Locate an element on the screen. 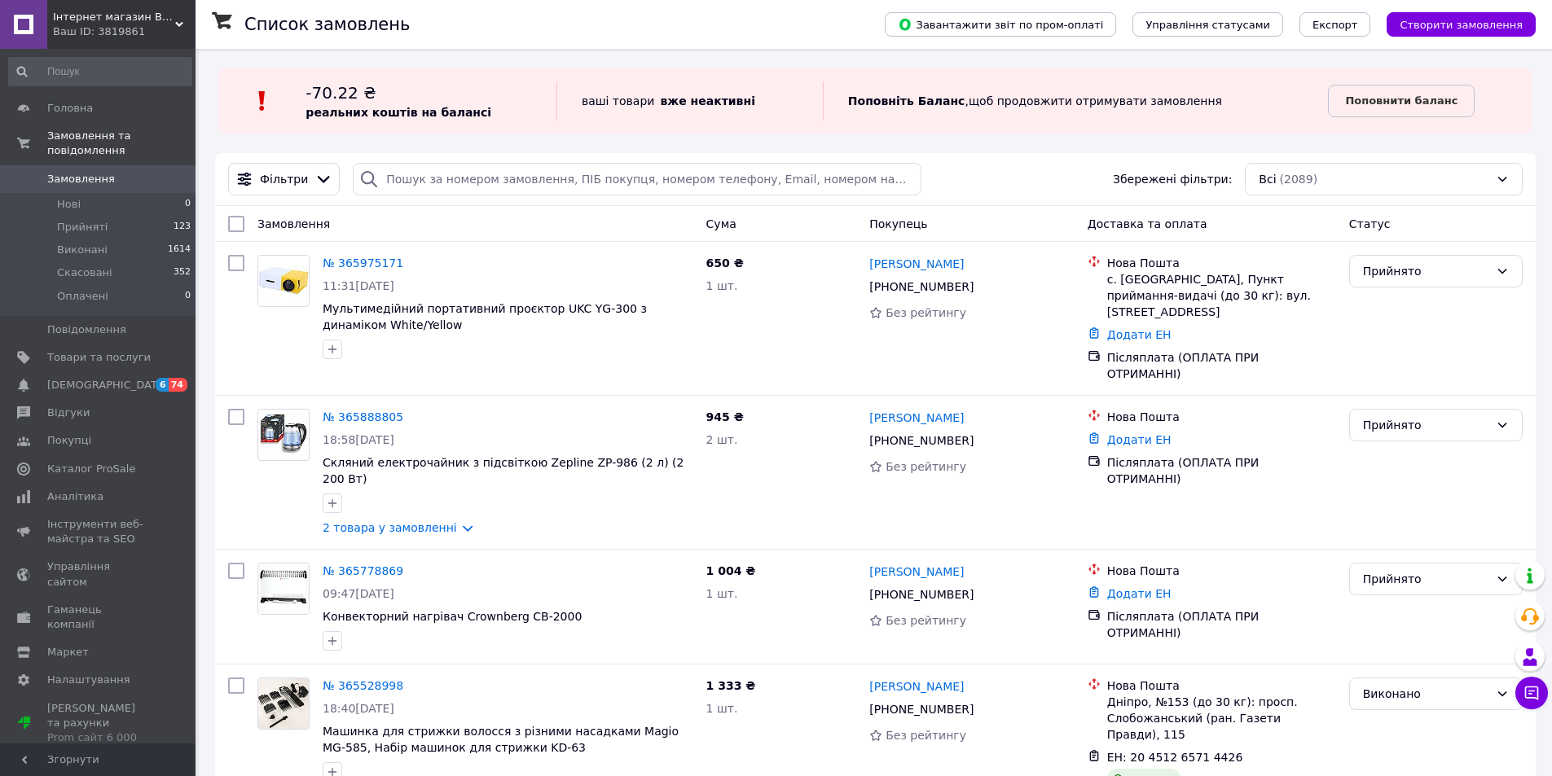 The height and width of the screenshot is (776, 1552). span: Скляний електрочайник з підсвіткою Zepline ZP-986 (2 л) (2 200 Вт) is located at coordinates (503, 471).